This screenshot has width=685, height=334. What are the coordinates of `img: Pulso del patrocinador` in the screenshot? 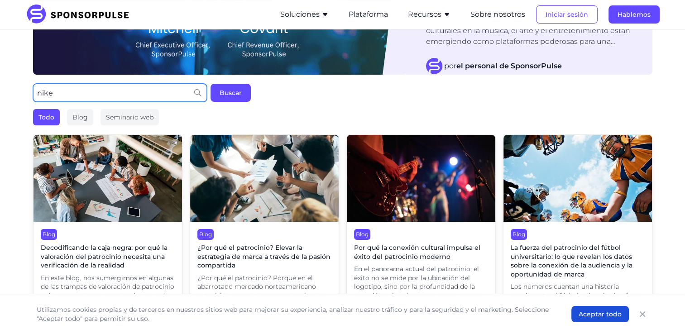 It's located at (81, 14).